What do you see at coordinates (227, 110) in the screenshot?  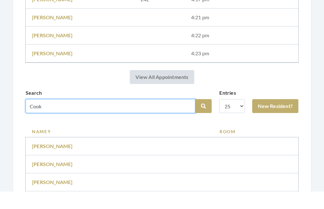 I see `label: Entries` at bounding box center [227, 110].